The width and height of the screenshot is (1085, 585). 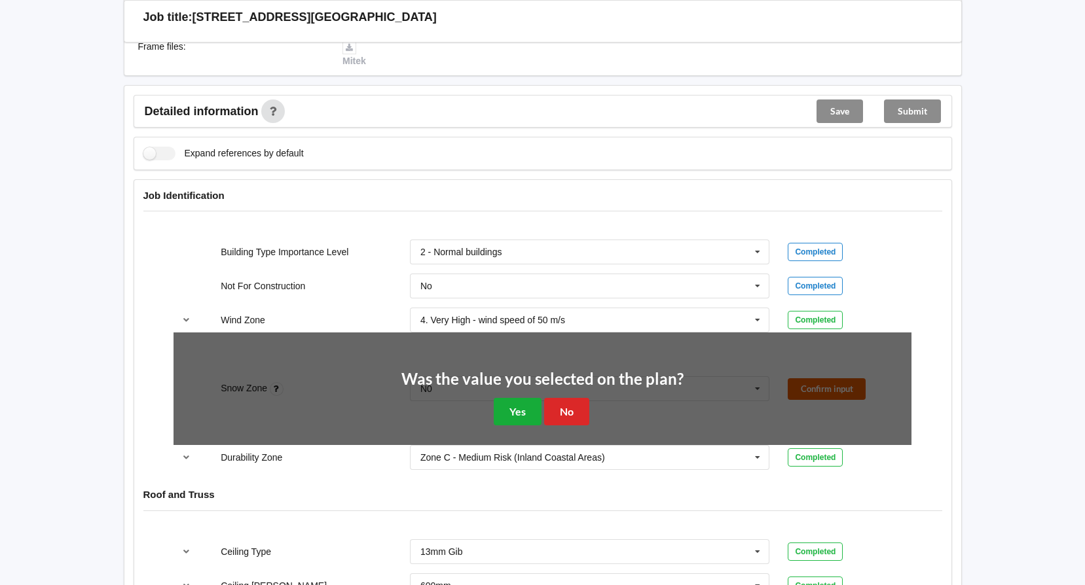 I want to click on label: Not For Construction, so click(x=263, y=286).